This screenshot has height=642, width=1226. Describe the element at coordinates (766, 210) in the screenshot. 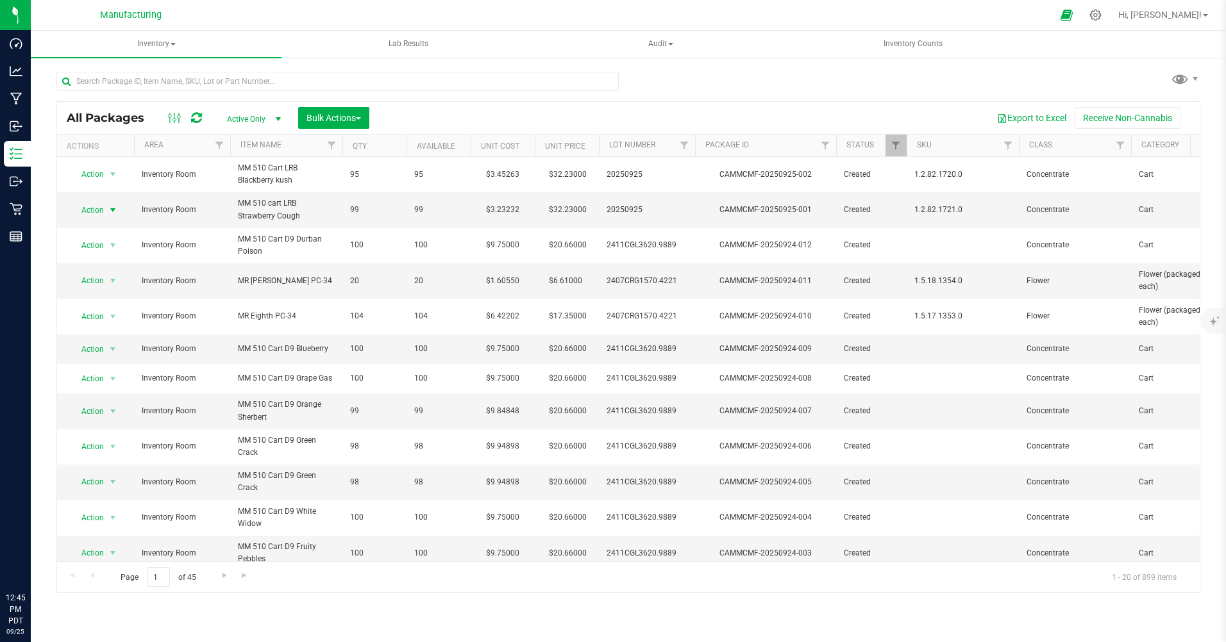

I see `div: CAMMCMF-20250925-001` at that location.